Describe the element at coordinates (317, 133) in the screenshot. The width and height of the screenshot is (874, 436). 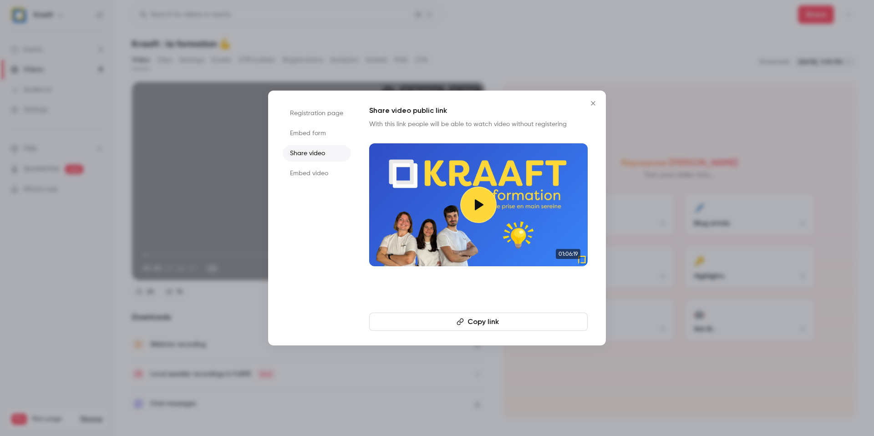
I see `li: Embed form` at that location.